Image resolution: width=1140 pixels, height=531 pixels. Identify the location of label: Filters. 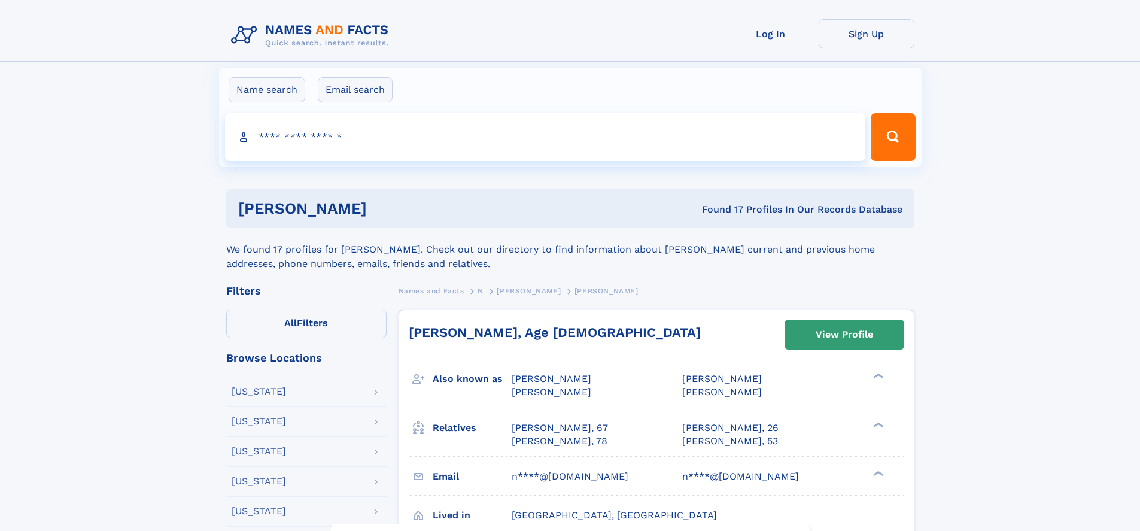
(307, 324).